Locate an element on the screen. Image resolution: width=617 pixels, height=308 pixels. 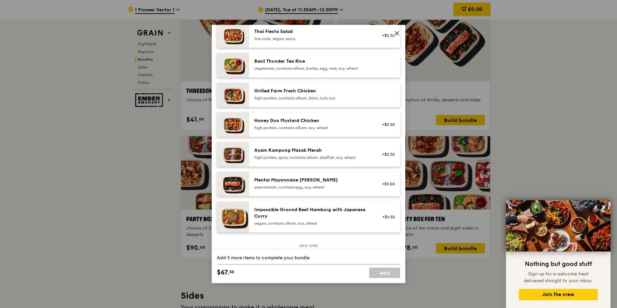
span: Sign up for a welcome treat delivered straight to your inbox. is located at coordinates (558, 277).